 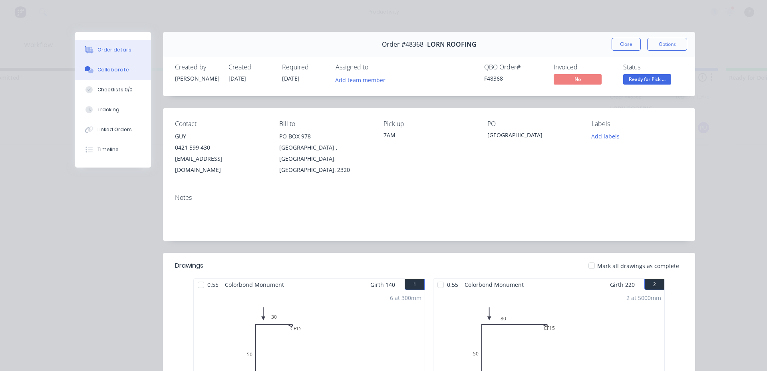 I want to click on div: PO BOX 978, so click(x=325, y=137).